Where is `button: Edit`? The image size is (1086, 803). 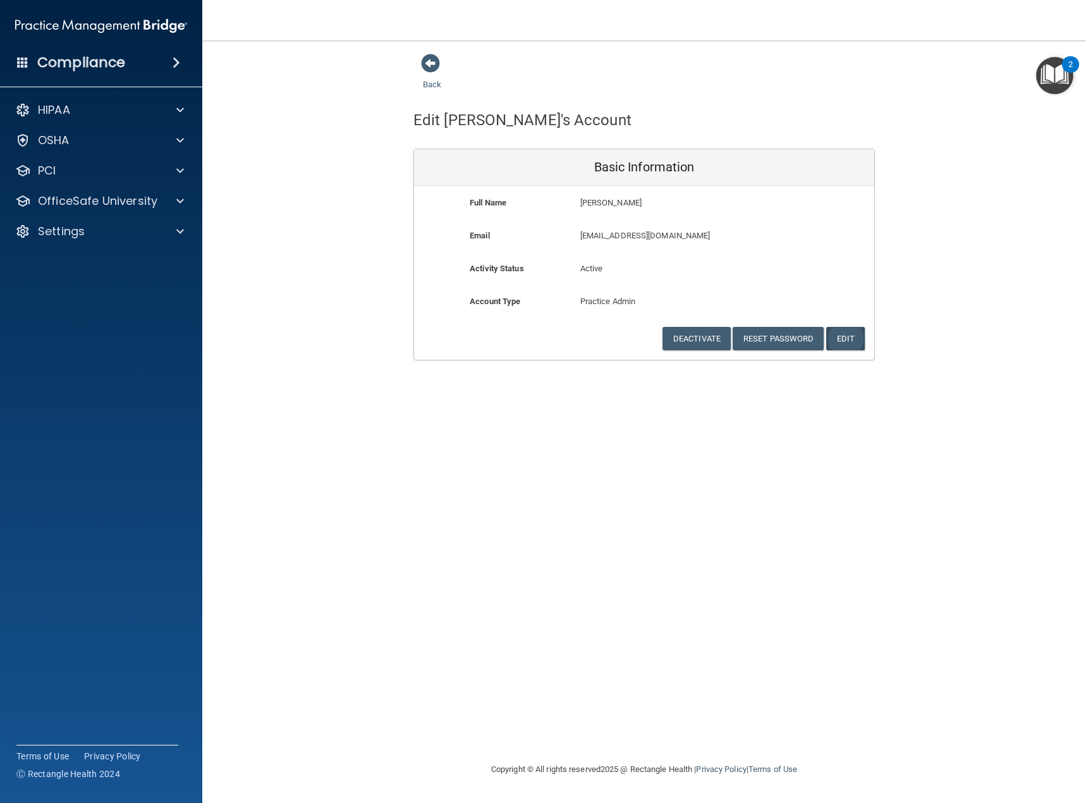 button: Edit is located at coordinates (845, 338).